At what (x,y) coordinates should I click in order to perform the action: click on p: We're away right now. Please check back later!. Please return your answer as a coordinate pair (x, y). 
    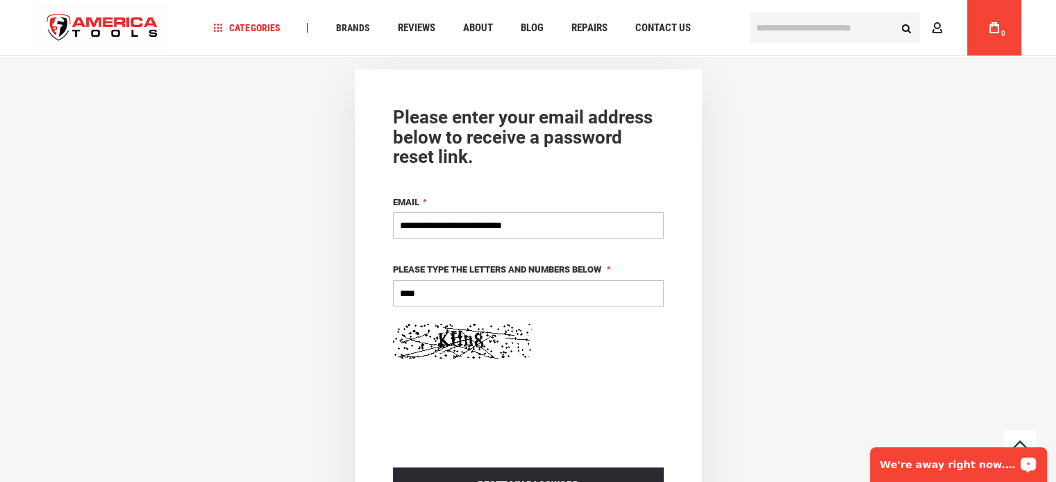
    Looking at the image, I should click on (88, 26).